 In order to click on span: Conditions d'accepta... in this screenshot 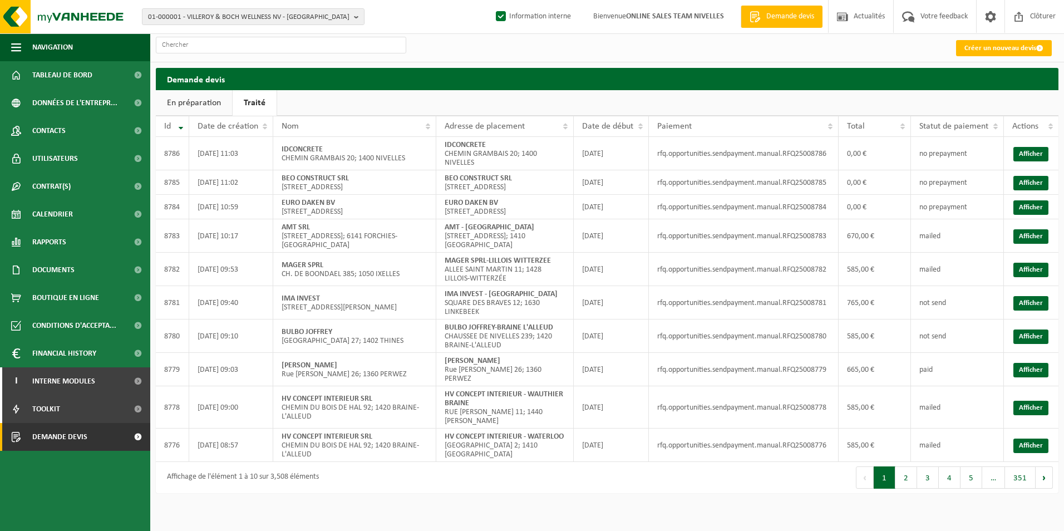, I will do `click(74, 326)`.